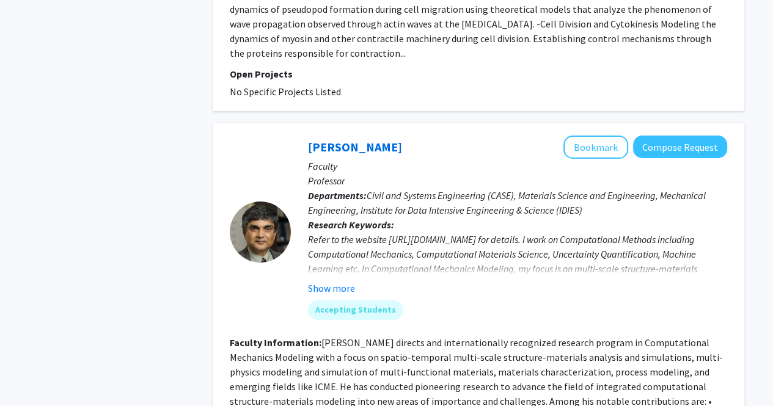  What do you see at coordinates (331, 288) in the screenshot?
I see `button: Show more` at bounding box center [331, 288].